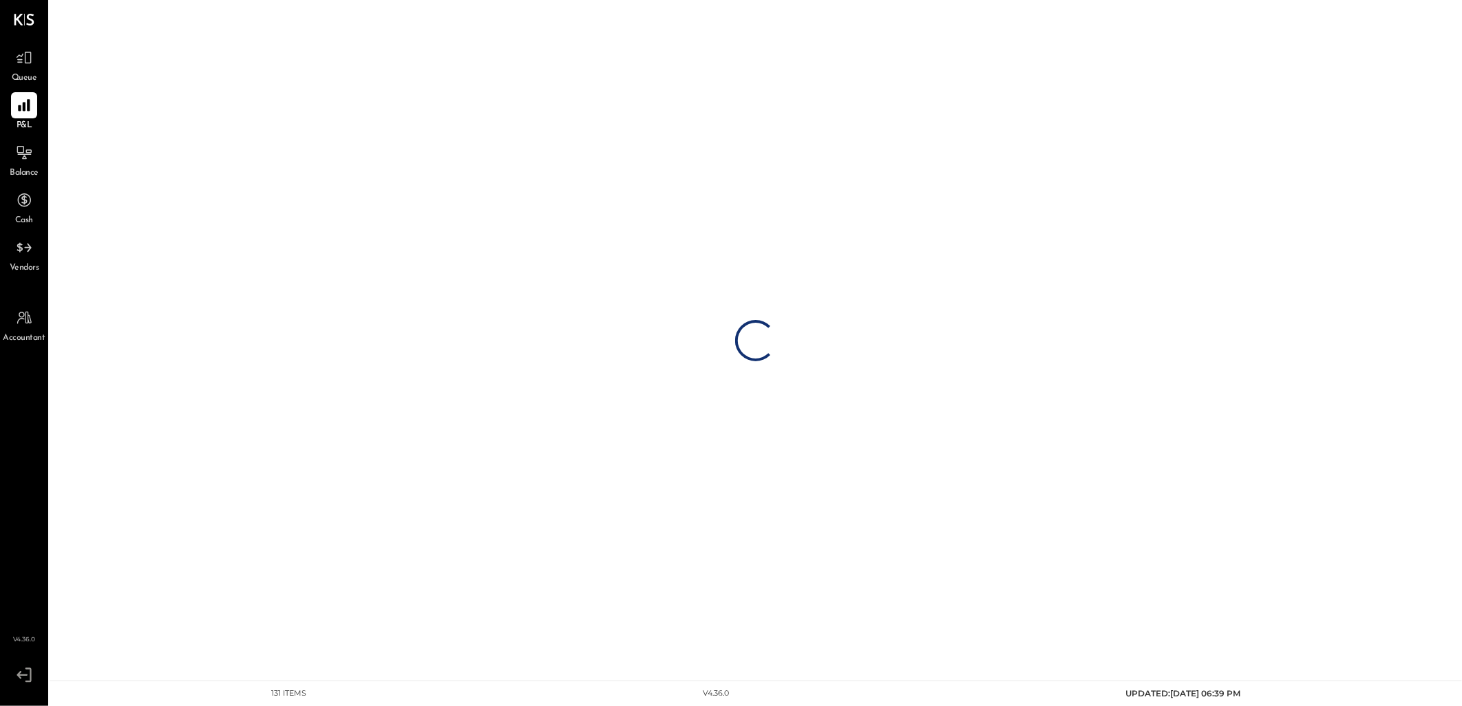 This screenshot has height=706, width=1462. Describe the element at coordinates (288, 694) in the screenshot. I see `div: 131 items` at that location.